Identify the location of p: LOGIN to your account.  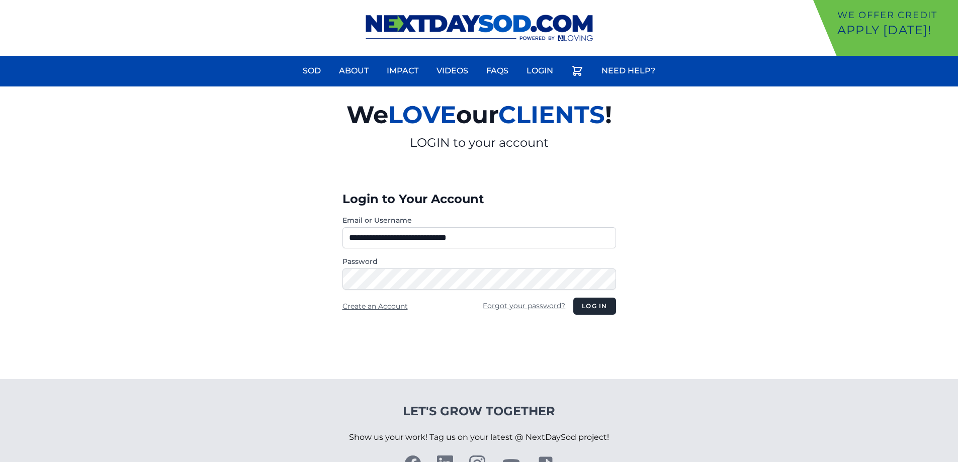
(479, 143).